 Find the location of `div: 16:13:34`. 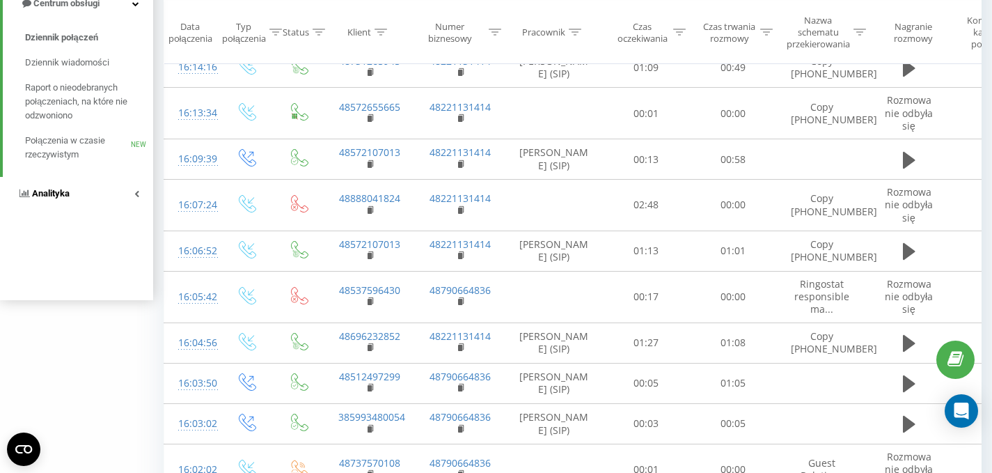

div: 16:13:34 is located at coordinates (192, 113).